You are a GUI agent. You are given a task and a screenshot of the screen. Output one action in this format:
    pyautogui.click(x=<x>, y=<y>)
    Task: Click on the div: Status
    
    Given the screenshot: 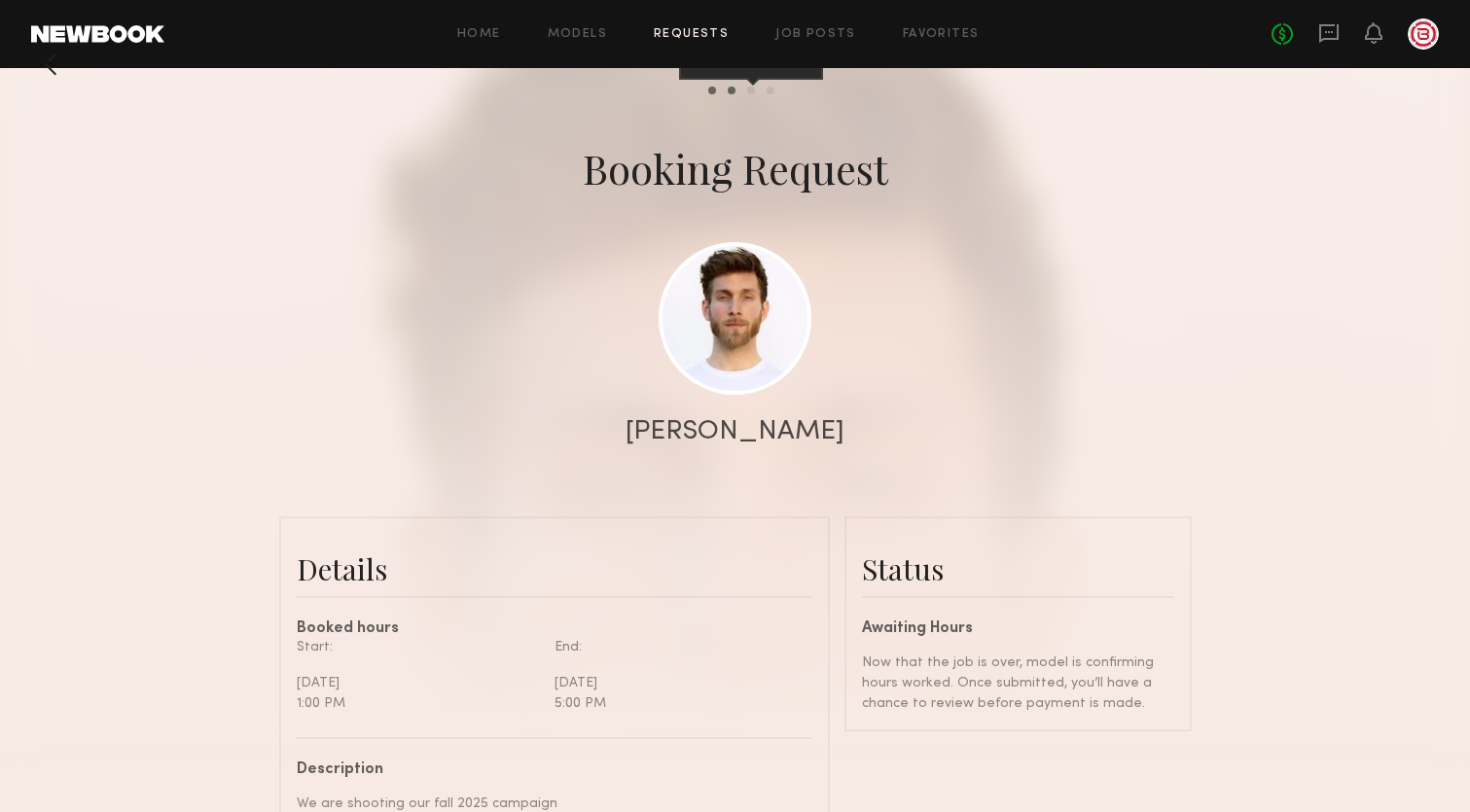 What is the action you would take?
    pyautogui.click(x=1017, y=569)
    